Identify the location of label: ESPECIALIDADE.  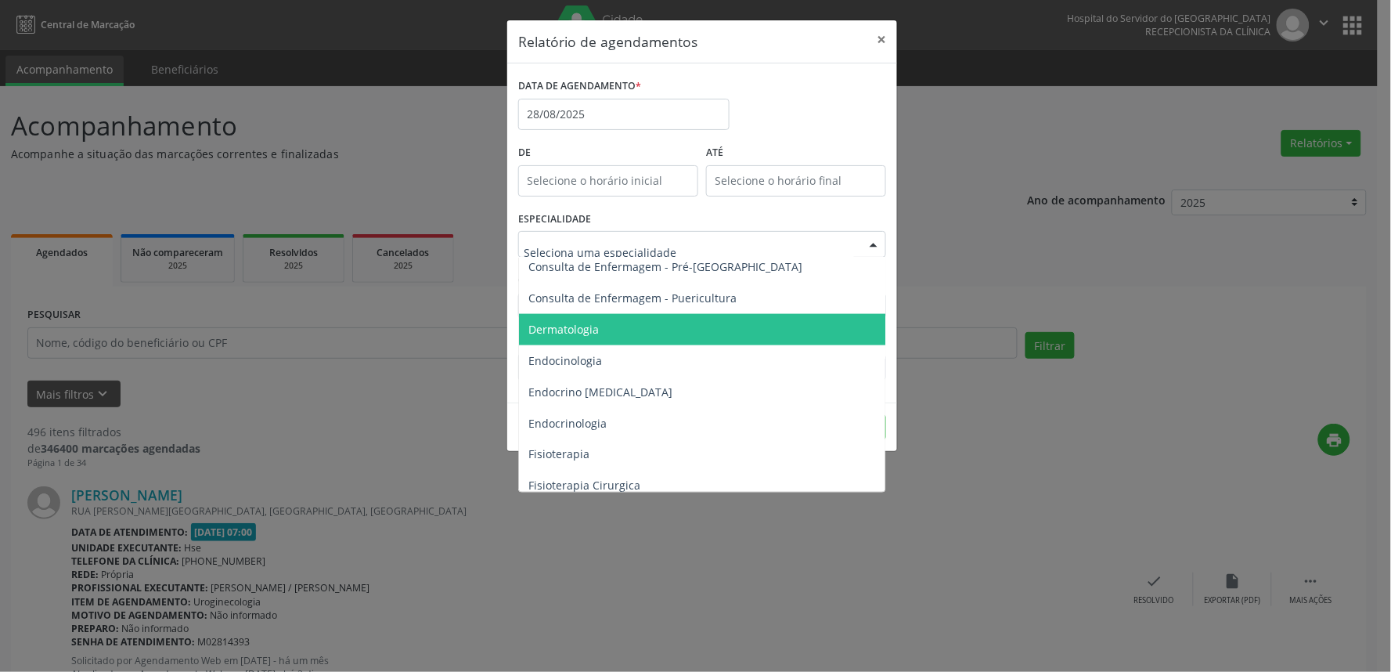
(554, 219).